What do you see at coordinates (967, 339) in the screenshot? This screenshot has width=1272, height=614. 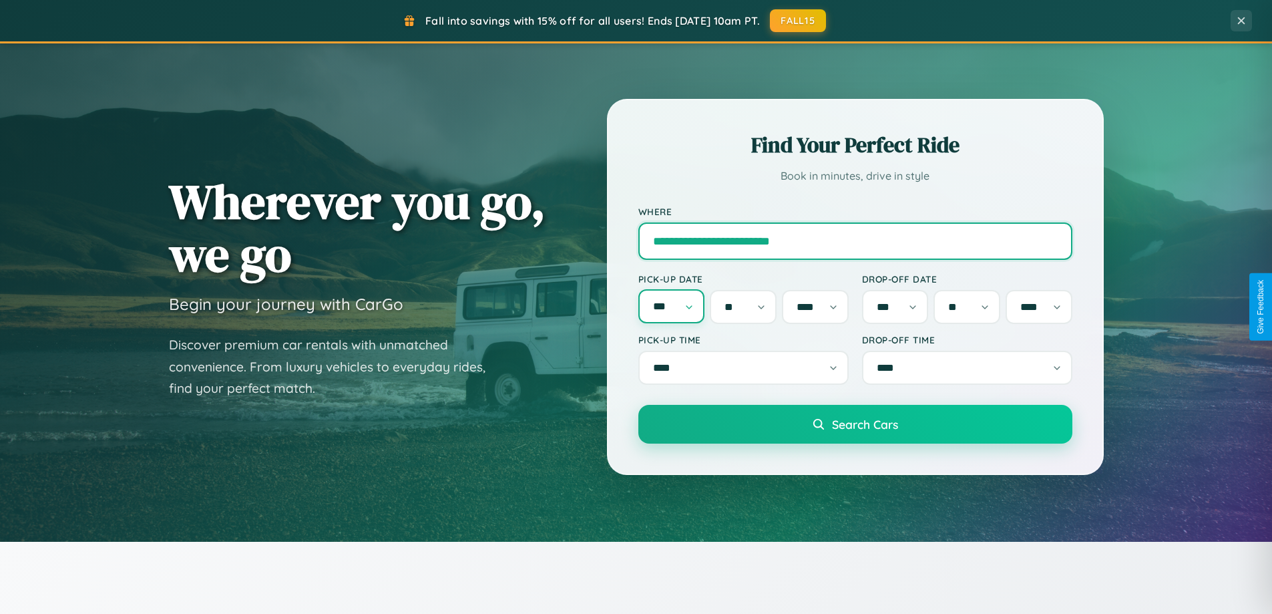 I see `label: Drop-off Time` at bounding box center [967, 339].